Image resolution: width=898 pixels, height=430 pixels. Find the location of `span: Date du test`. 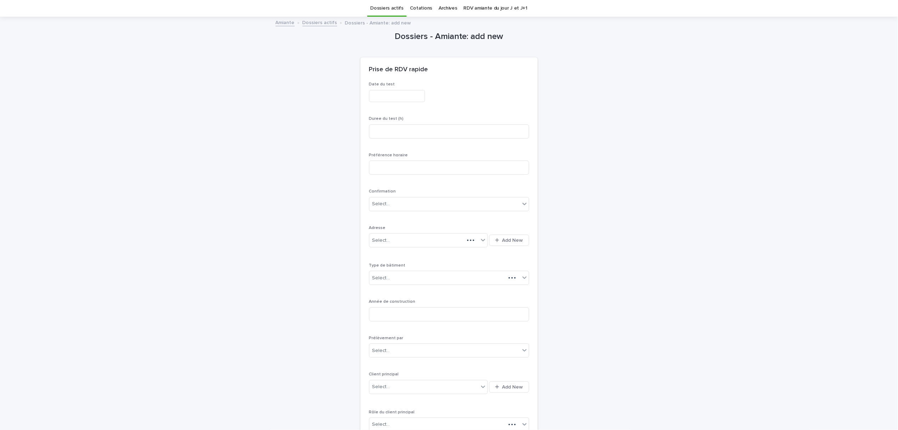

span: Date du test is located at coordinates (382, 84).